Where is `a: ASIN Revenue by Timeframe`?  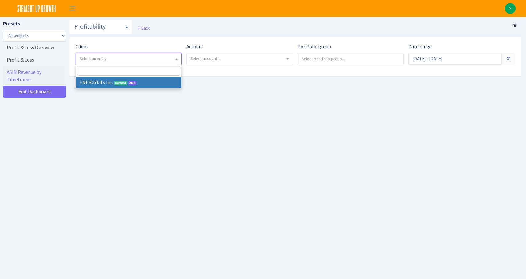
a: ASIN Revenue by Timeframe is located at coordinates (34, 76).